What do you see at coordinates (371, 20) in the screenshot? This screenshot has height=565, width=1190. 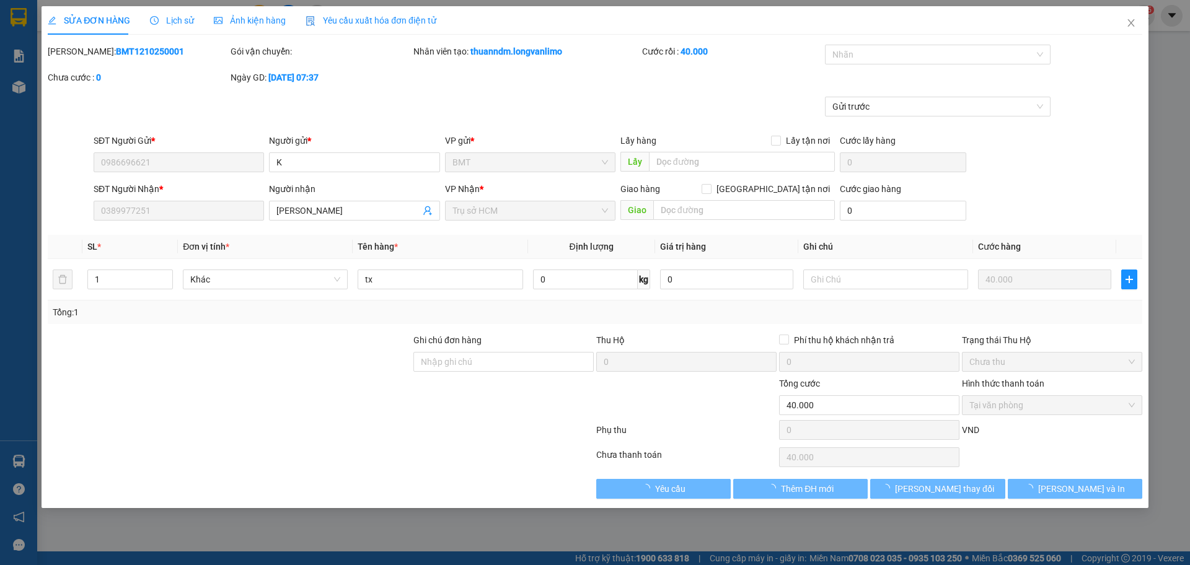 I see `span: Yêu cầu xuất hóa đơn điện tử` at bounding box center [371, 20].